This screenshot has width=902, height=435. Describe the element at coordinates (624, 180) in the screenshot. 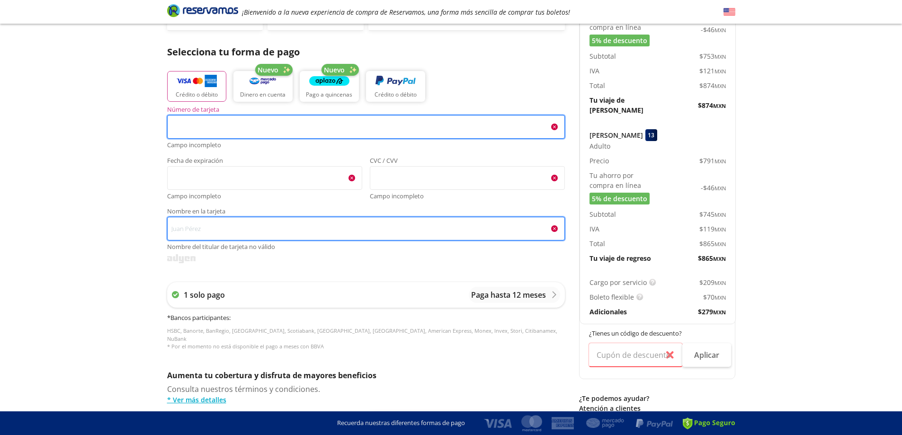

I see `p: Tu ahorro por compra en línea` at that location.